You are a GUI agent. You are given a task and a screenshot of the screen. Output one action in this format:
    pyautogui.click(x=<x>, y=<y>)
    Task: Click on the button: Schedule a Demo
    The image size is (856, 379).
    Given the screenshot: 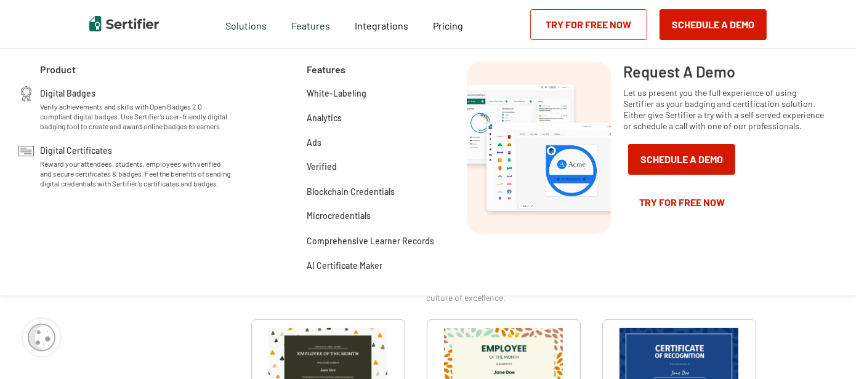 What is the action you would take?
    pyautogui.click(x=713, y=25)
    